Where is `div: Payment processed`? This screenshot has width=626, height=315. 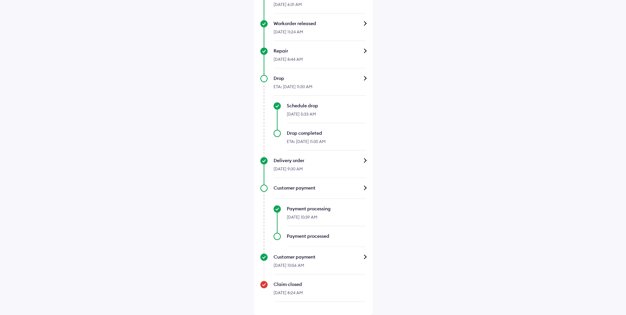
div: Payment processed is located at coordinates (327, 236).